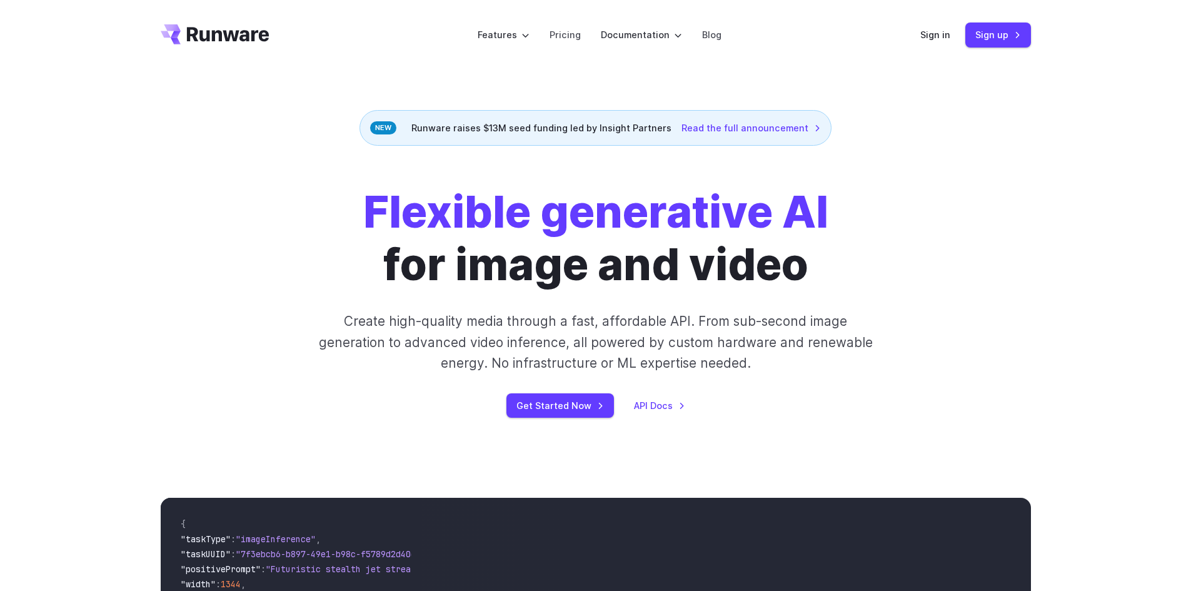 Image resolution: width=1191 pixels, height=591 pixels. I want to click on a: API Docs, so click(660, 405).